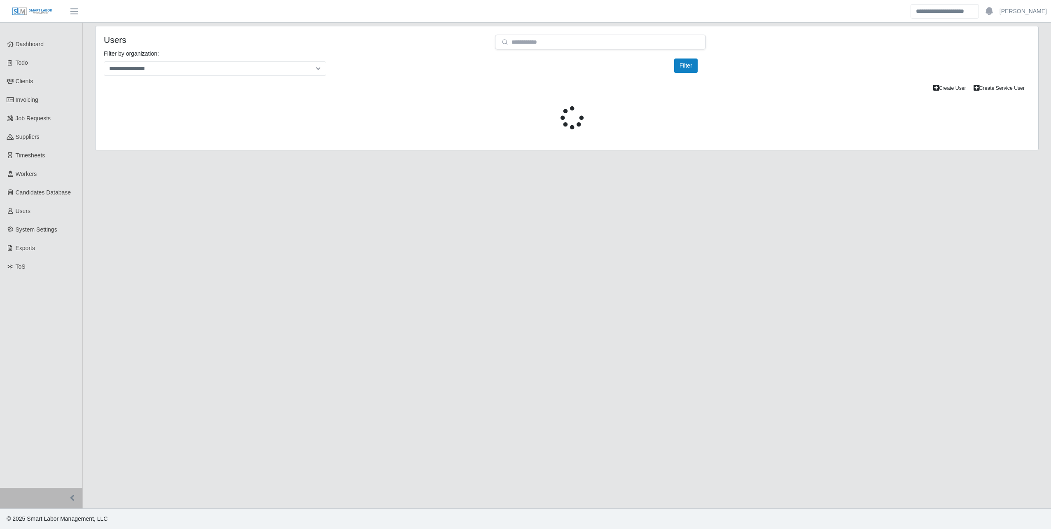 The image size is (1051, 529). What do you see at coordinates (22, 63) in the screenshot?
I see `span: Todo` at bounding box center [22, 63].